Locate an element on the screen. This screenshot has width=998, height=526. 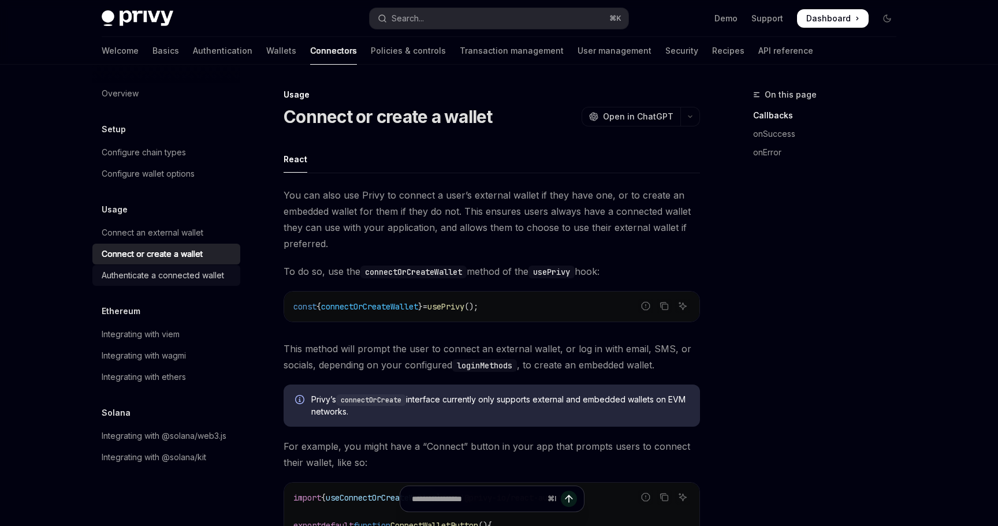
a: Security is located at coordinates (682, 51).